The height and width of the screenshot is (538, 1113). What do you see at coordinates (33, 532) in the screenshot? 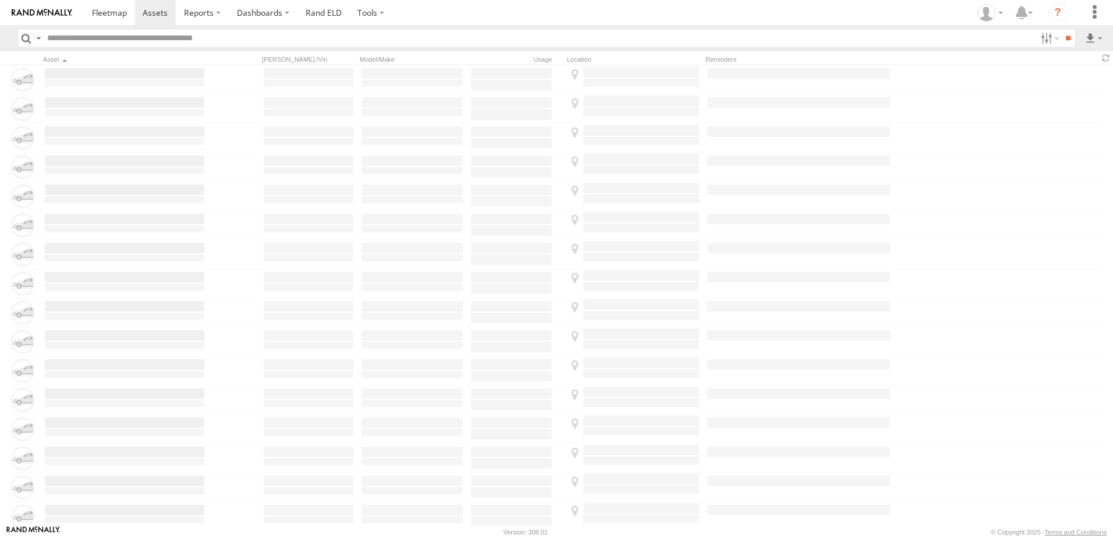
I see `a: Visit our Website` at bounding box center [33, 532].